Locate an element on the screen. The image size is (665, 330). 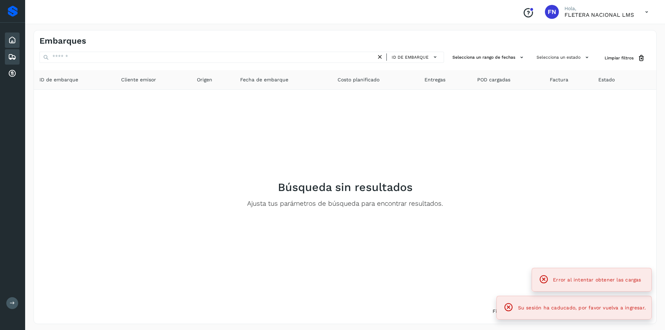
span: POD cargadas is located at coordinates (493, 80).